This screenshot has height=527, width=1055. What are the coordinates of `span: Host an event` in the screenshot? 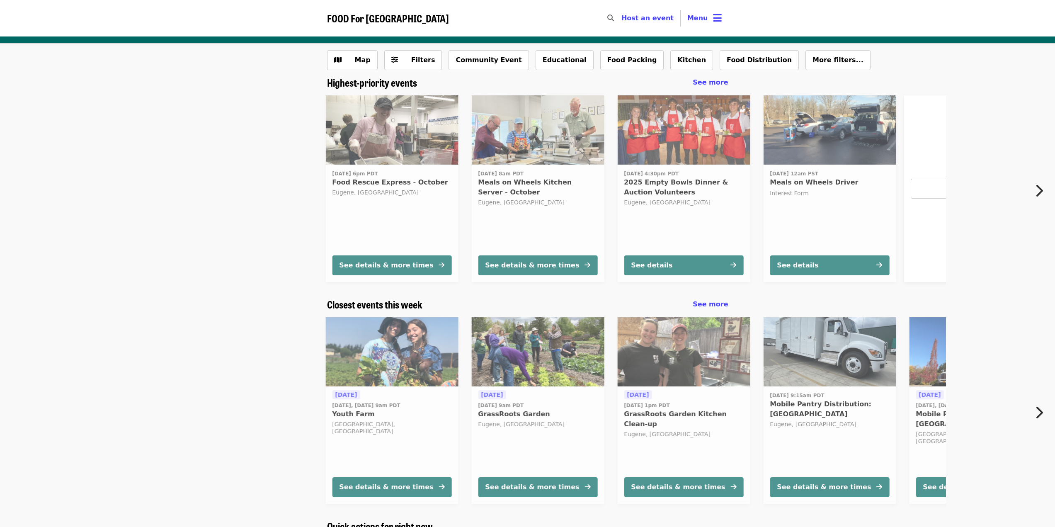 It's located at (648, 18).